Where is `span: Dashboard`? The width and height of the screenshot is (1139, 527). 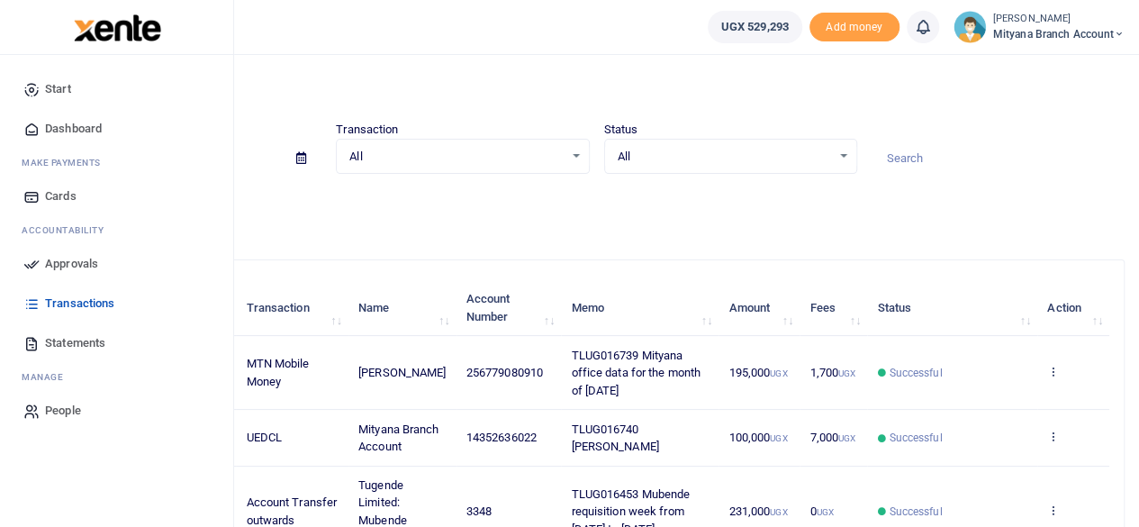
span: Dashboard is located at coordinates (73, 129).